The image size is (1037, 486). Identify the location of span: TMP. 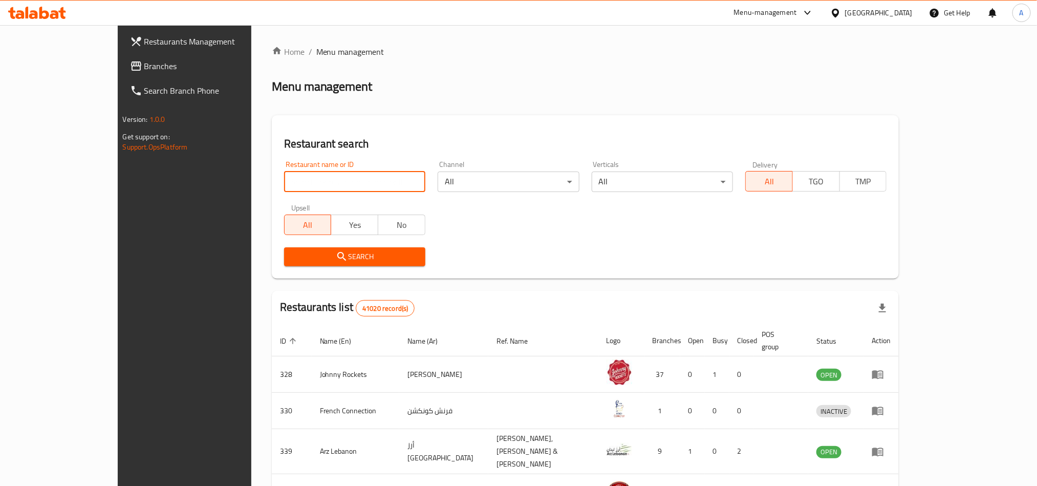
(863, 181).